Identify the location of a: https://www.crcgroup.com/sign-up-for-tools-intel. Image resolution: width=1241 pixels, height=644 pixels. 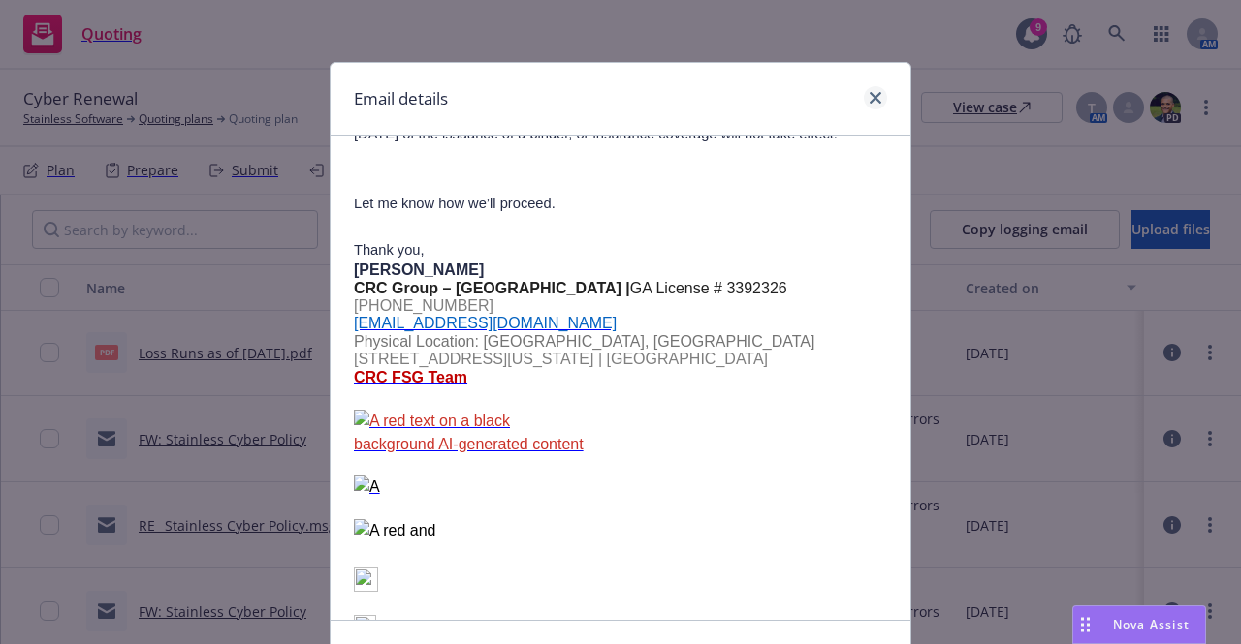
(620, 580).